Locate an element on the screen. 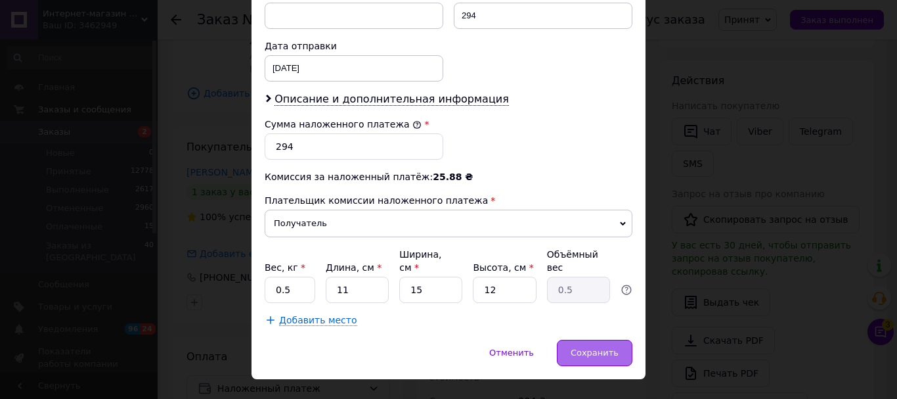 The height and width of the screenshot is (399, 897). span: 25.88 ₴ is located at coordinates (453, 177).